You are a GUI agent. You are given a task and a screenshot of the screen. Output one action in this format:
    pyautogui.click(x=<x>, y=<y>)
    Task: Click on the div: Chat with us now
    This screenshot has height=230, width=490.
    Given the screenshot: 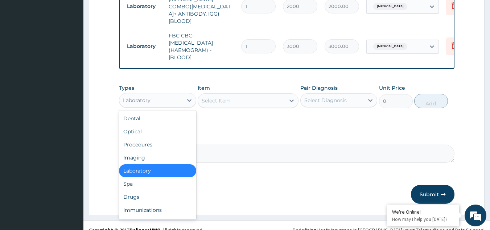 What is the action you would take?
    pyautogui.click(x=80, y=45)
    